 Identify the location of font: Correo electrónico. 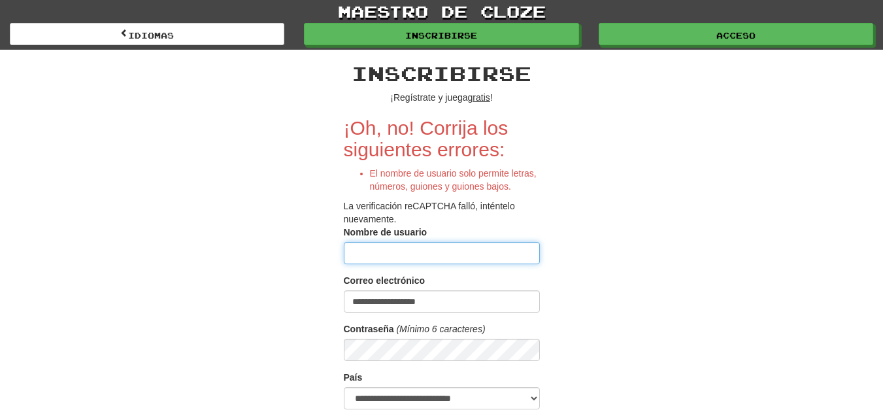
(384, 280).